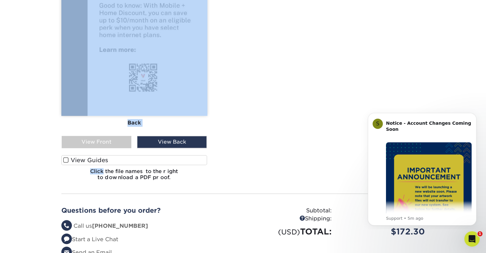 The height and width of the screenshot is (253, 486). I want to click on div: message notification from Support, 5m ago. Notice - Account Changes Coming Soon ​ Past Order File..., so click(64, 62).